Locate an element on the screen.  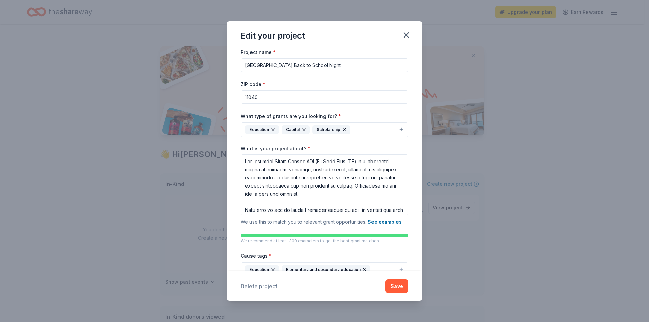
button: EducationElementary and secondary educationParent-teacher involvementArts educationCommunity service is located at coordinates (324, 281).